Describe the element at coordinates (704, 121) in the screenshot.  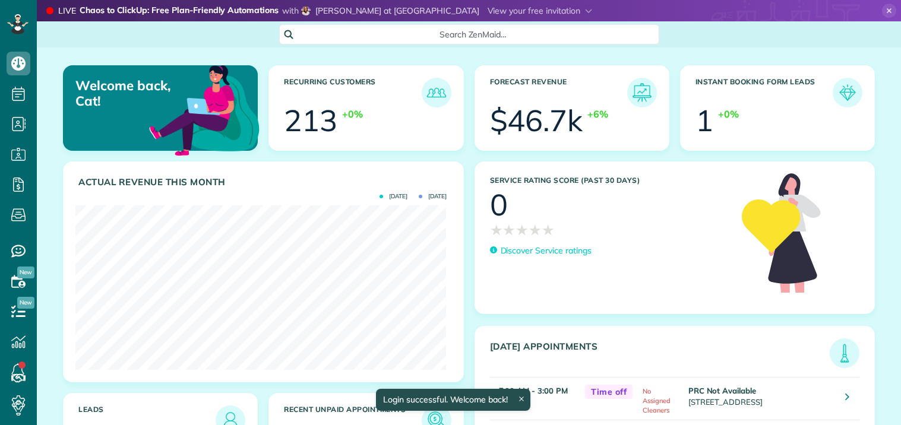
I see `div: 1` at that location.